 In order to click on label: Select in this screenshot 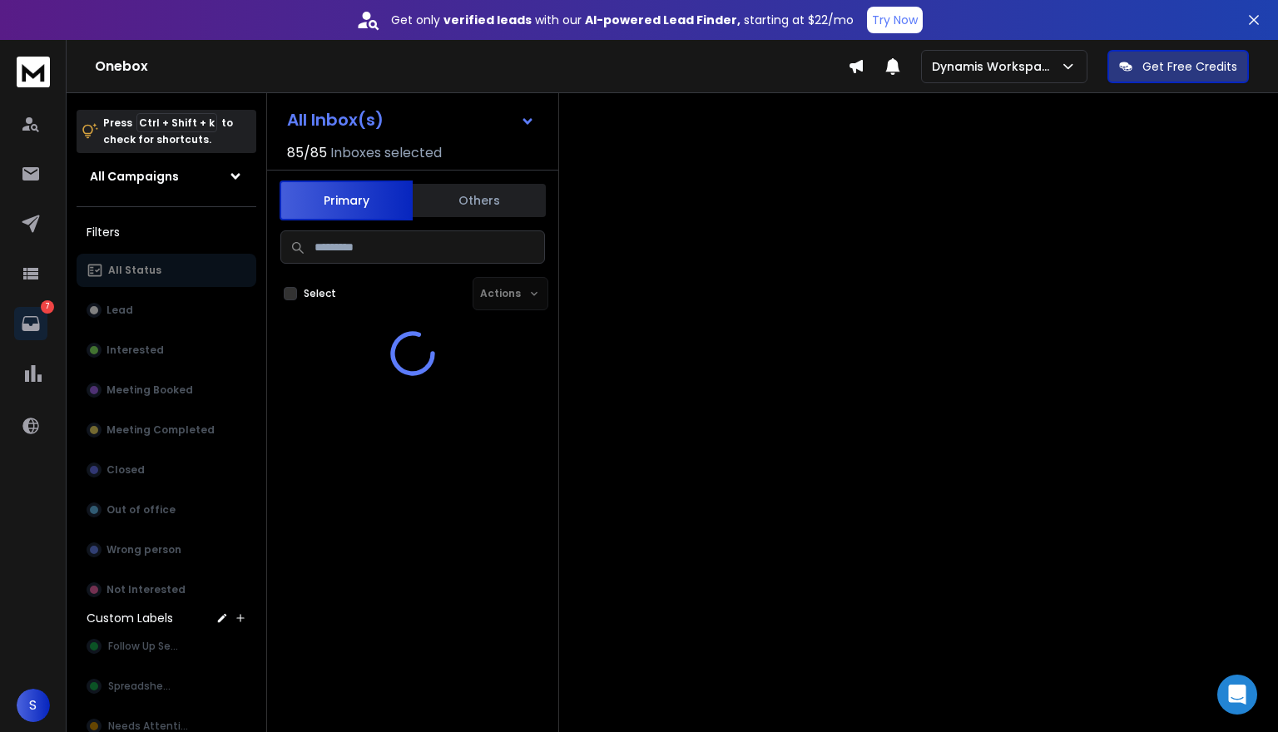, I will do `click(320, 294)`.